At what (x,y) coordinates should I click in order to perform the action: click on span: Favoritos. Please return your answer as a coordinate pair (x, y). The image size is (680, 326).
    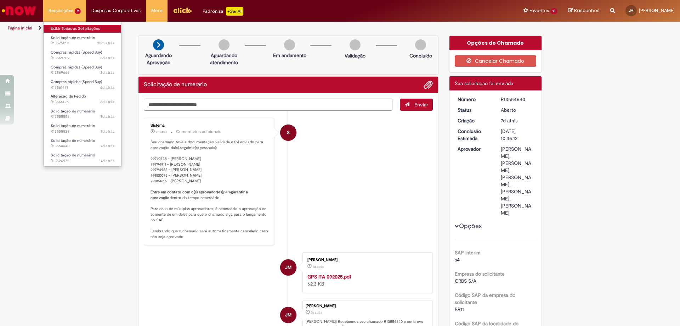
    Looking at the image, I should click on (539, 11).